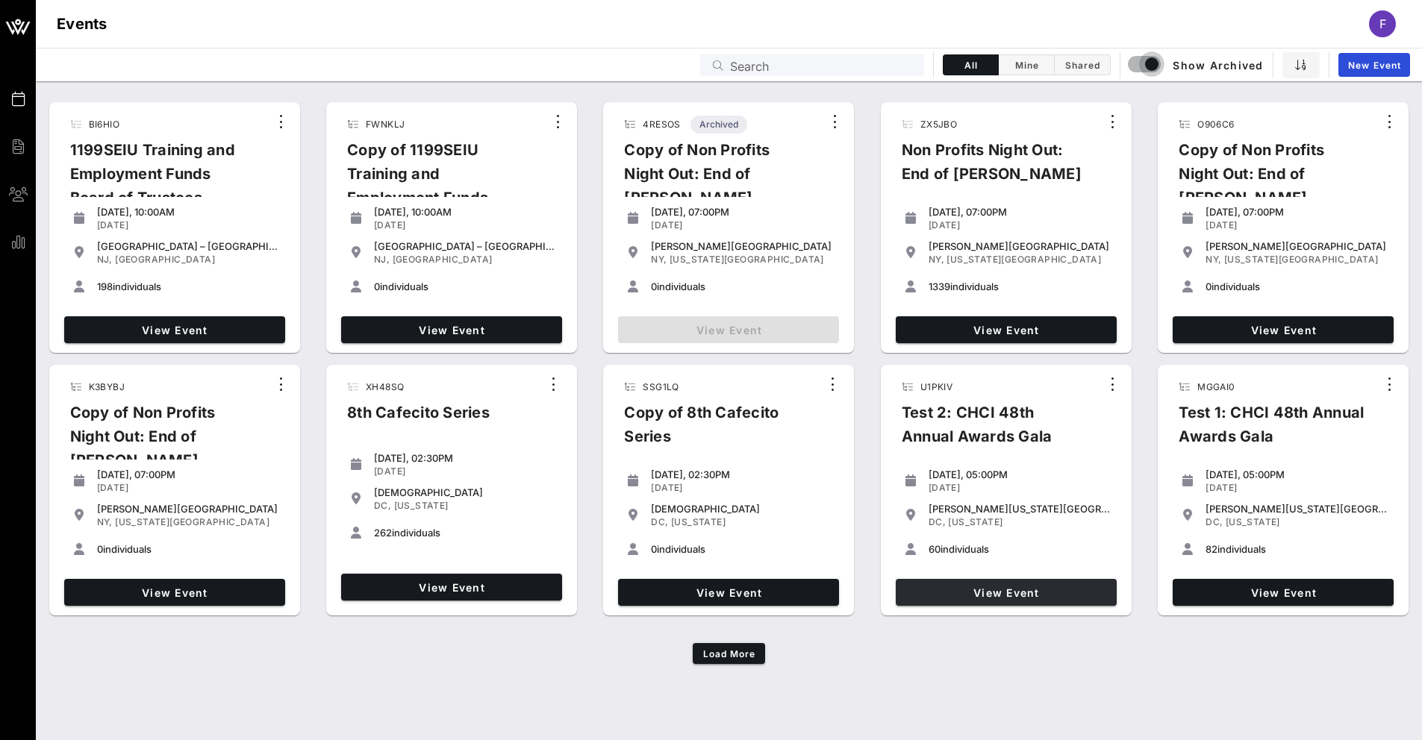  Describe the element at coordinates (1382, 24) in the screenshot. I see `div: F` at that location.